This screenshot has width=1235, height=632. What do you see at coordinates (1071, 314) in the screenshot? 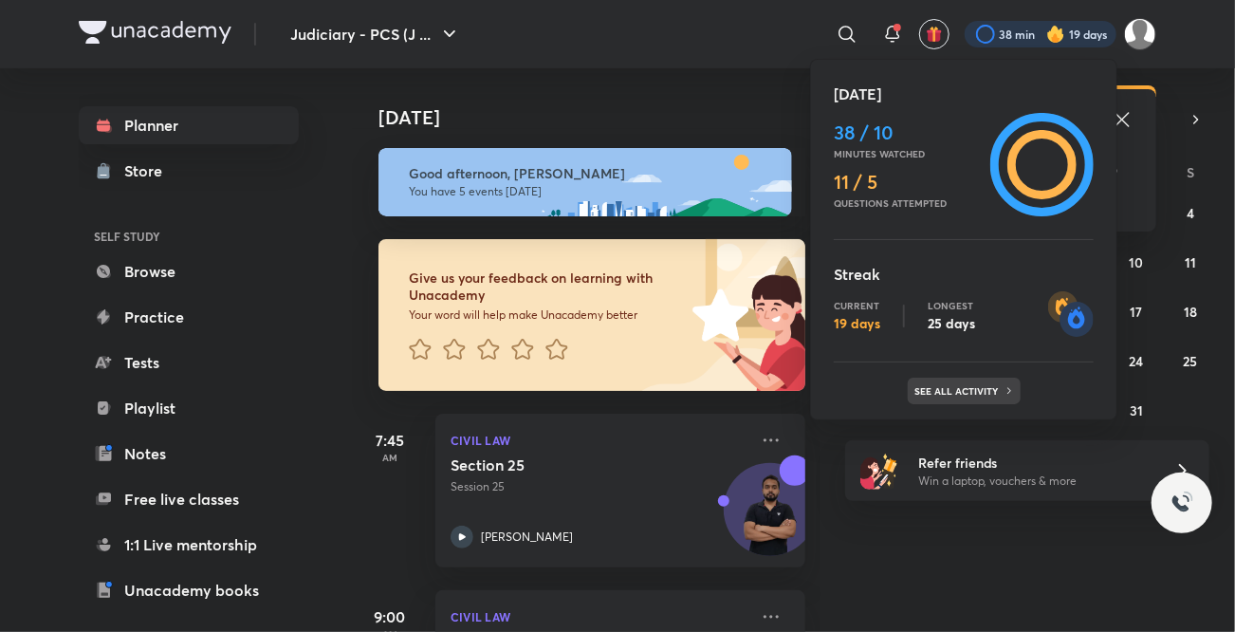
I see `img: streak` at bounding box center [1071, 314].